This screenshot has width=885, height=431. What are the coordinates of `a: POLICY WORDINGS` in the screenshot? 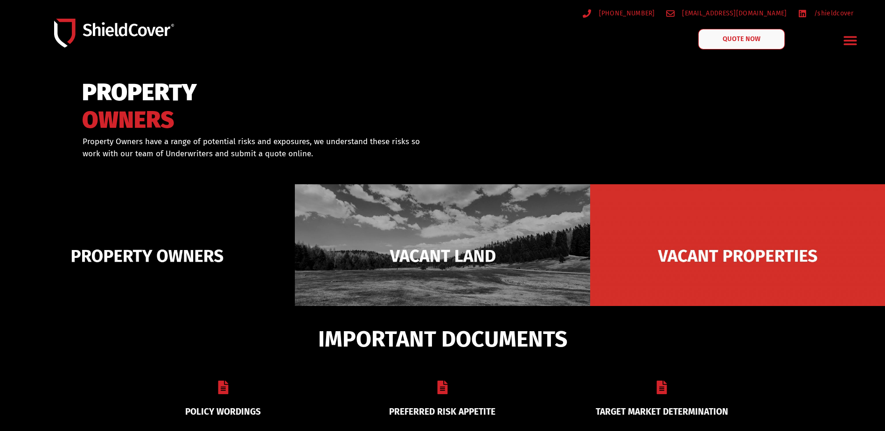 It's located at (223, 412).